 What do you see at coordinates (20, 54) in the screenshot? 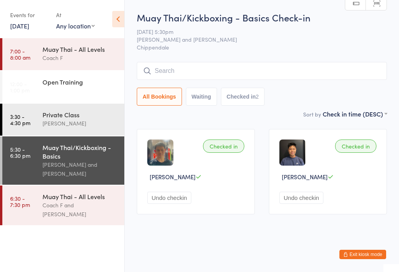
I see `time: 7:00 - 8:00 am` at bounding box center [20, 54].